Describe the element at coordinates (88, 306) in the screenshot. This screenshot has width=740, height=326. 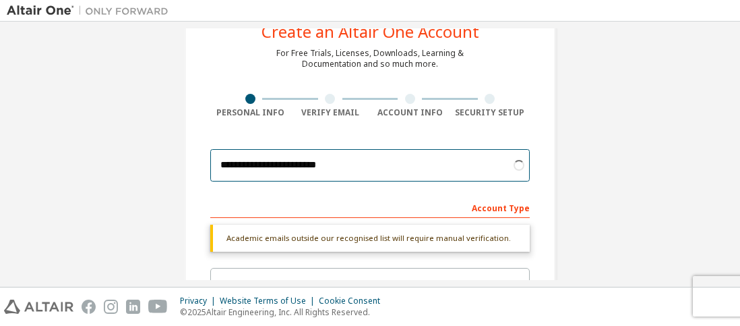
I see `img: facebook.svg` at that location.